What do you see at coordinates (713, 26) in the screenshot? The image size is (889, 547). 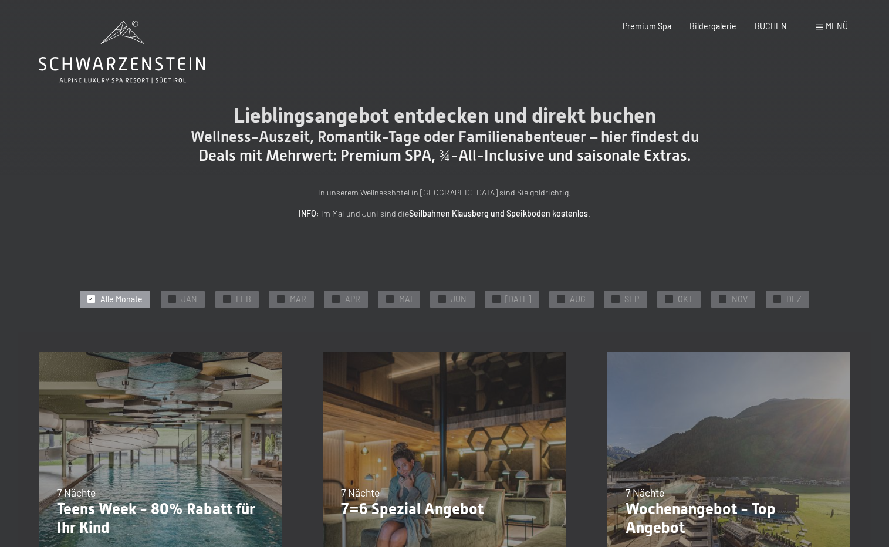 I see `a: Bildergalerie` at bounding box center [713, 26].